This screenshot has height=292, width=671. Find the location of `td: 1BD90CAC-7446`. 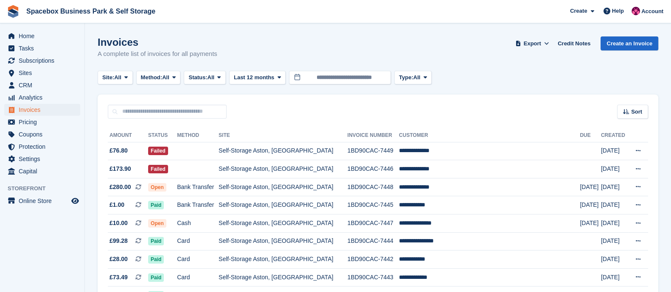

td: 1BD90CAC-7446 is located at coordinates (373, 169).